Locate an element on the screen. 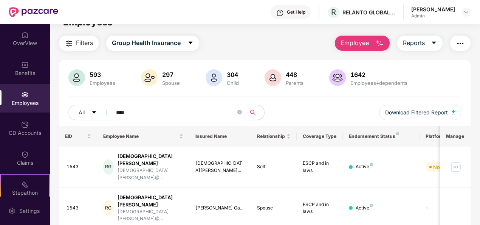  span: Reports is located at coordinates (414, 43).